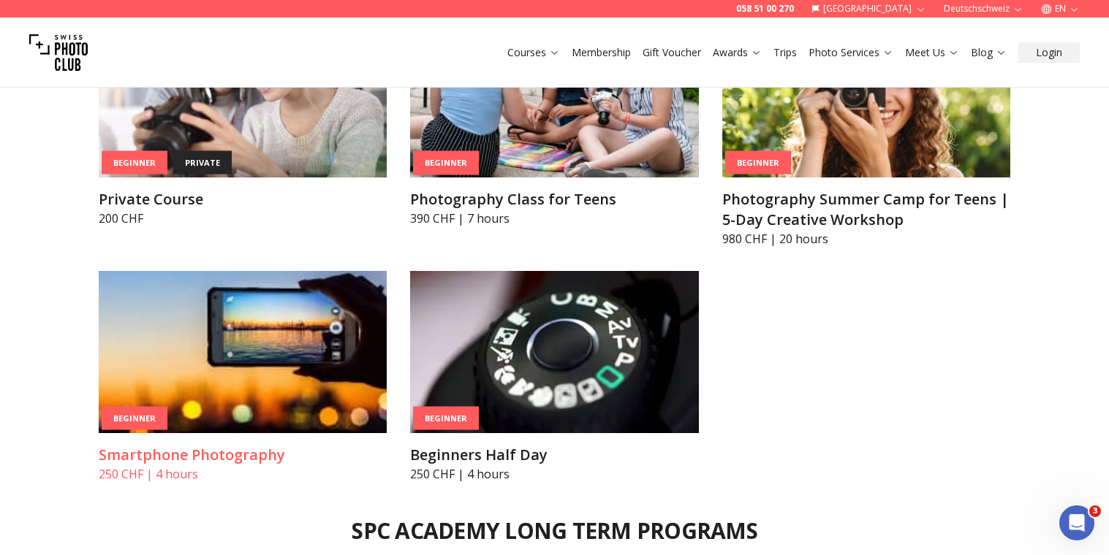  Describe the element at coordinates (554, 219) in the screenshot. I see `p: 390 CHF | 7 hours` at that location.